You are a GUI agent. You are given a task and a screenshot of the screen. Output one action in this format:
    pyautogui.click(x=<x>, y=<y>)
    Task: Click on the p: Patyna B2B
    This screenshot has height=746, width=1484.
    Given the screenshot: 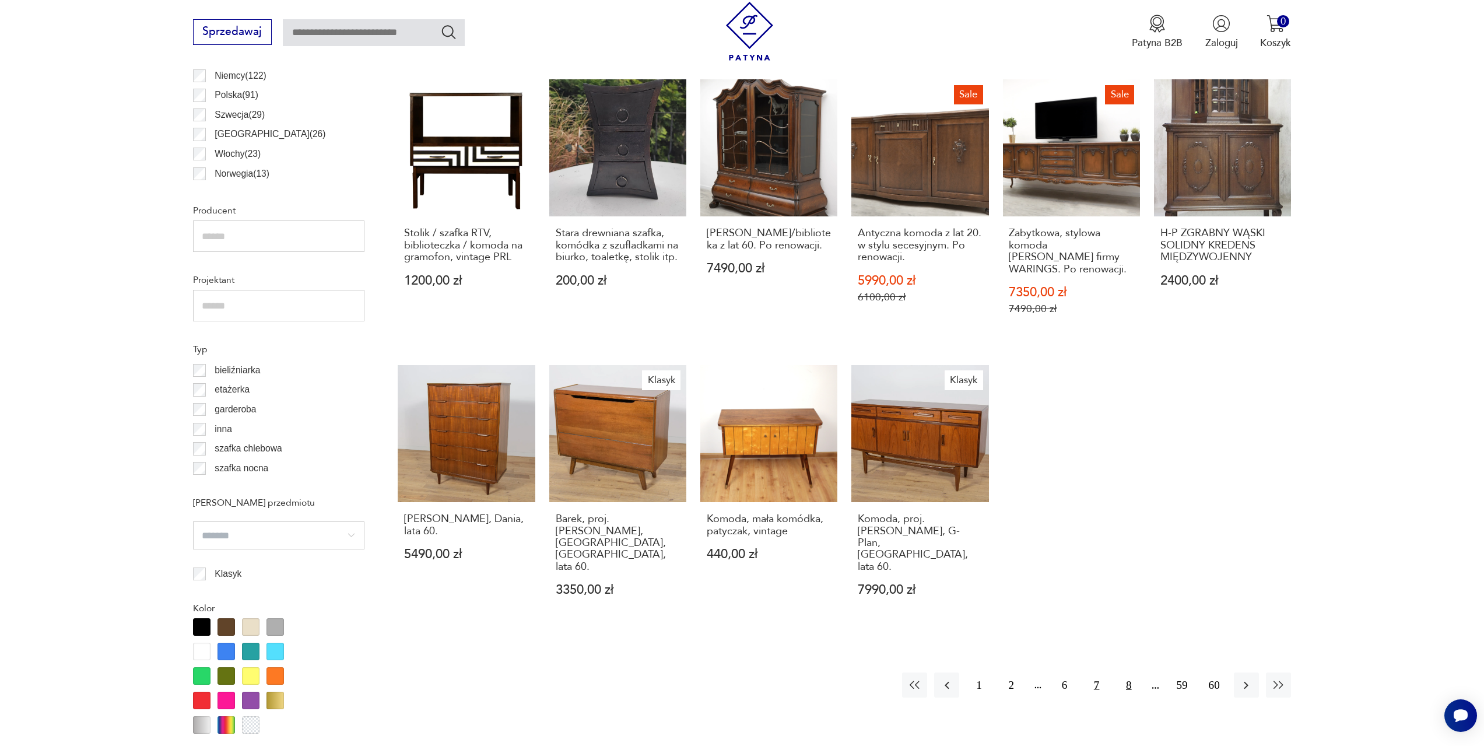 What is the action you would take?
    pyautogui.click(x=1157, y=43)
    